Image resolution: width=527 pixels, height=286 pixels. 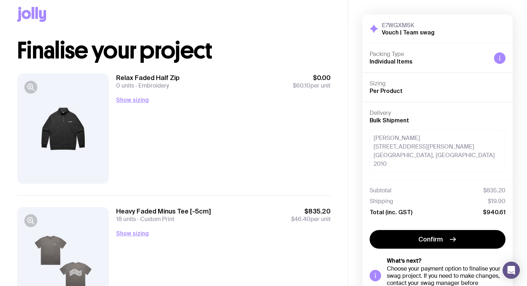 I want to click on span: Confirm, so click(x=431, y=239).